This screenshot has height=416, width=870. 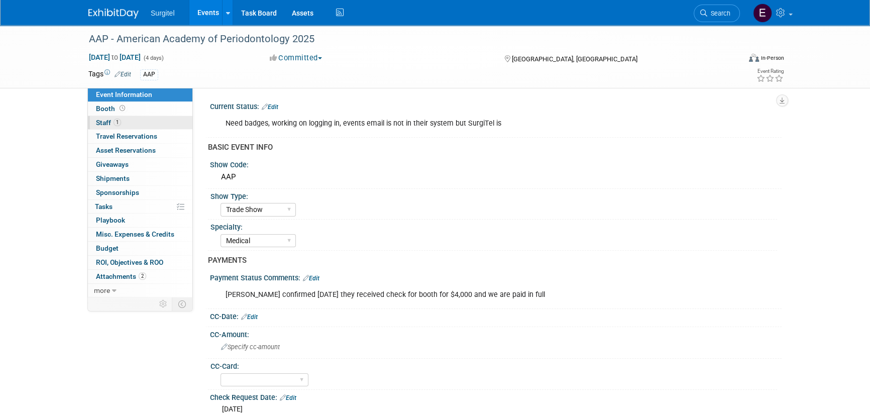 What do you see at coordinates (140, 276) in the screenshot?
I see `a: Attachments2` at bounding box center [140, 276].